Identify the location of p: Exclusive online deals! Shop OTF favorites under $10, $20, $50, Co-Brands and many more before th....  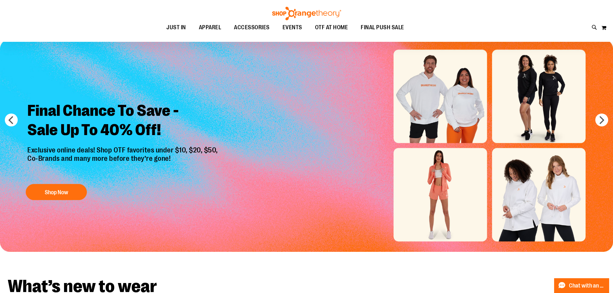
(123, 162).